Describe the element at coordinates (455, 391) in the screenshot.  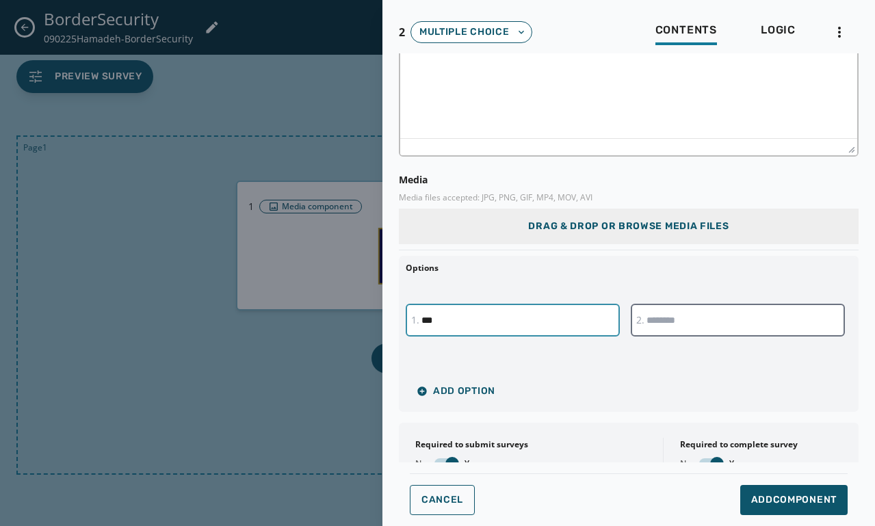
I see `span: Add Option` at that location.